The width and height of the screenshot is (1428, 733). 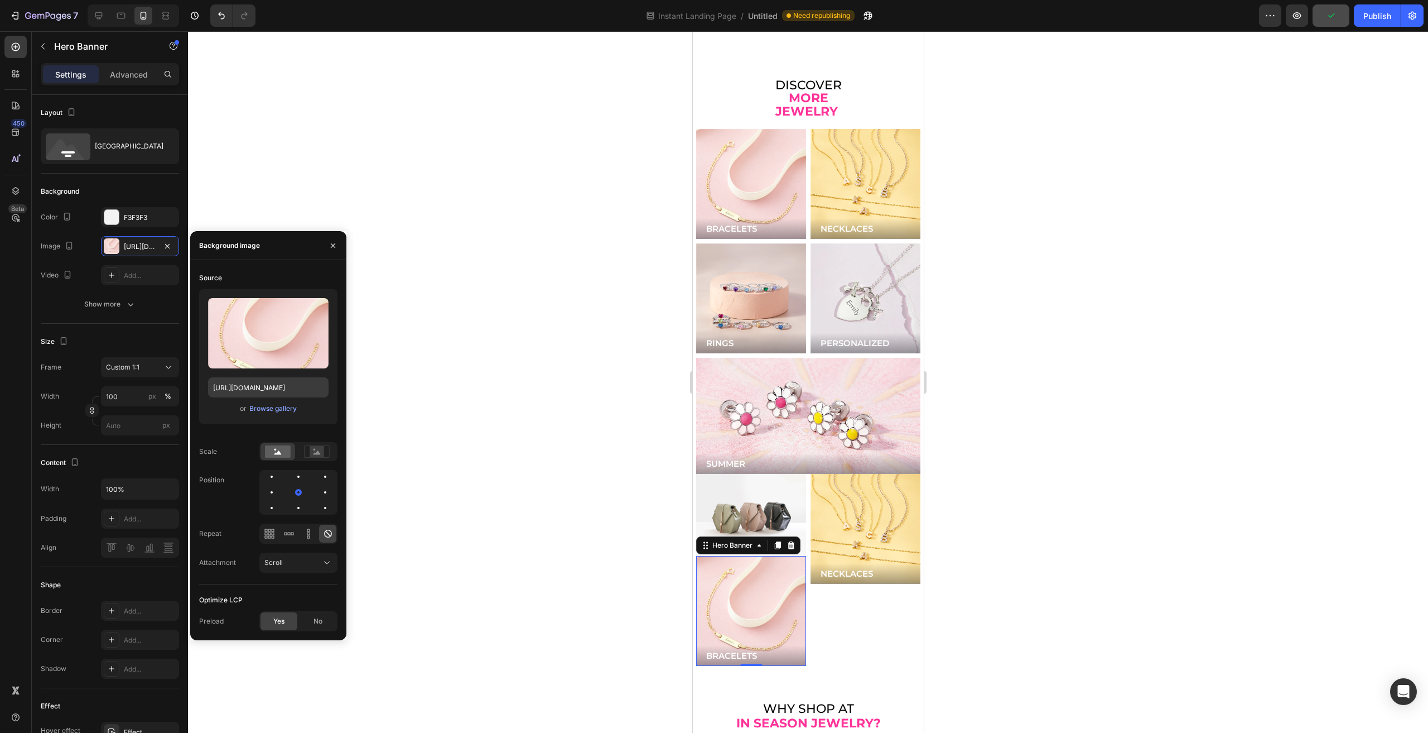 I want to click on p: Hero Banner, so click(x=102, y=46).